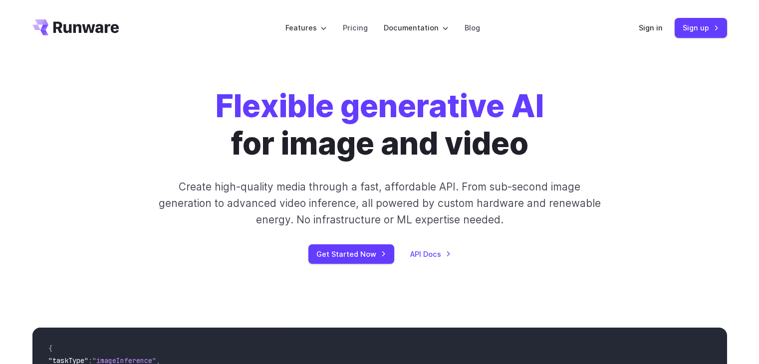  What do you see at coordinates (431, 254) in the screenshot?
I see `a: API Docs` at bounding box center [431, 254].